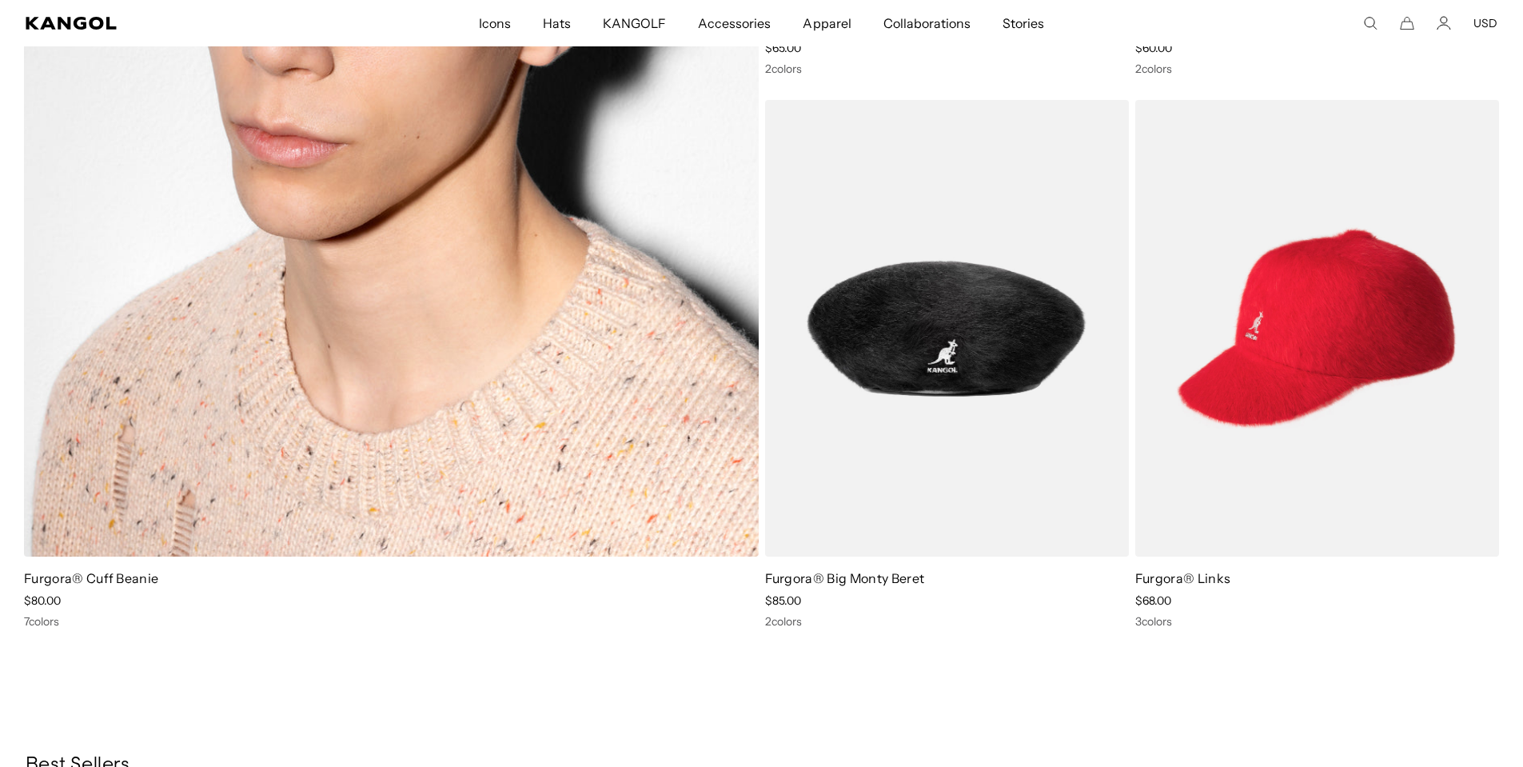 Image resolution: width=1523 pixels, height=767 pixels. I want to click on a: Account, so click(1444, 23).